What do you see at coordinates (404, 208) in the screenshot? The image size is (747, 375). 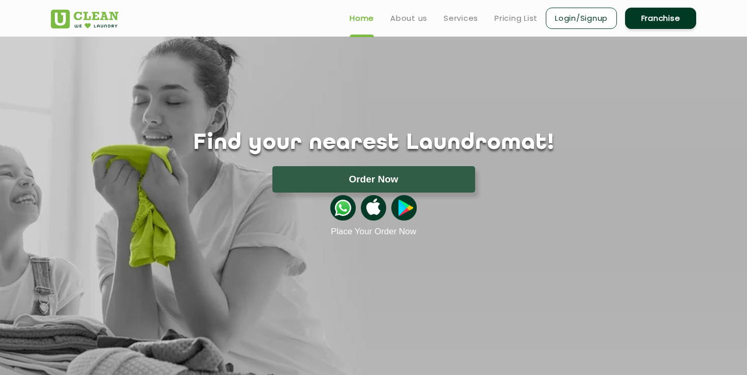 I see `img: playstoreicon.png` at bounding box center [404, 208].